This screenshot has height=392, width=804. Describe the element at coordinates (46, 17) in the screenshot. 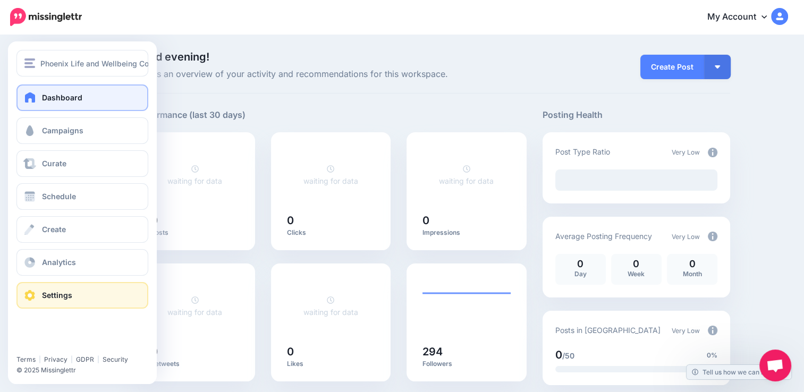

I see `img: Missinglettr` at that location.